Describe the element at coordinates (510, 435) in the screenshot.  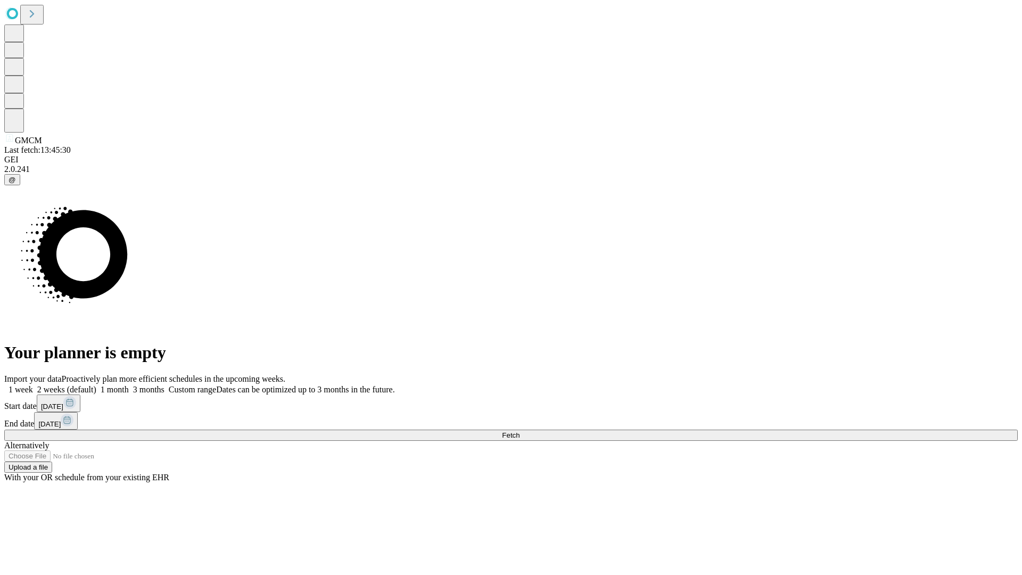
I see `span: Fetch` at that location.